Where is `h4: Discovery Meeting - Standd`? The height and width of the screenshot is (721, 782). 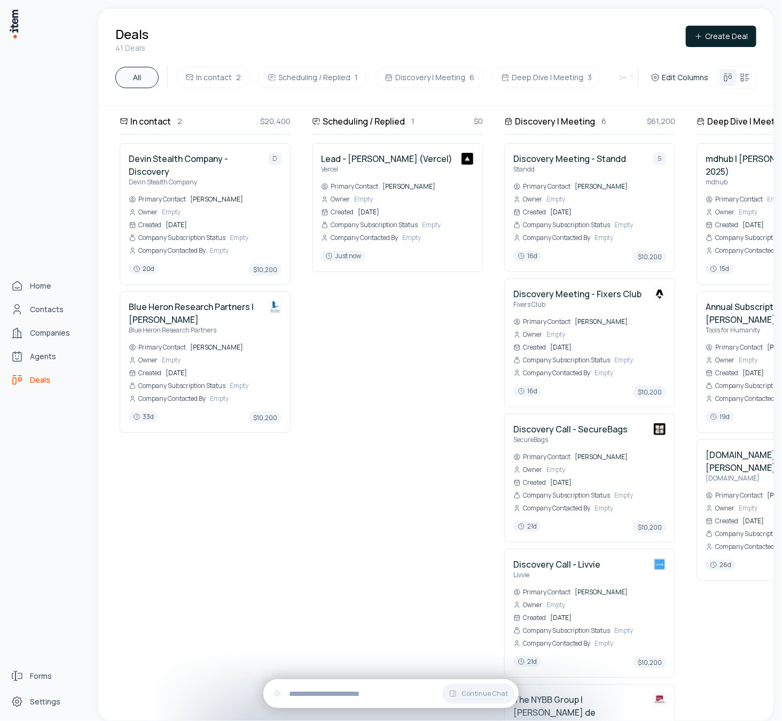
h4: Discovery Meeting - Standd is located at coordinates (570, 159).